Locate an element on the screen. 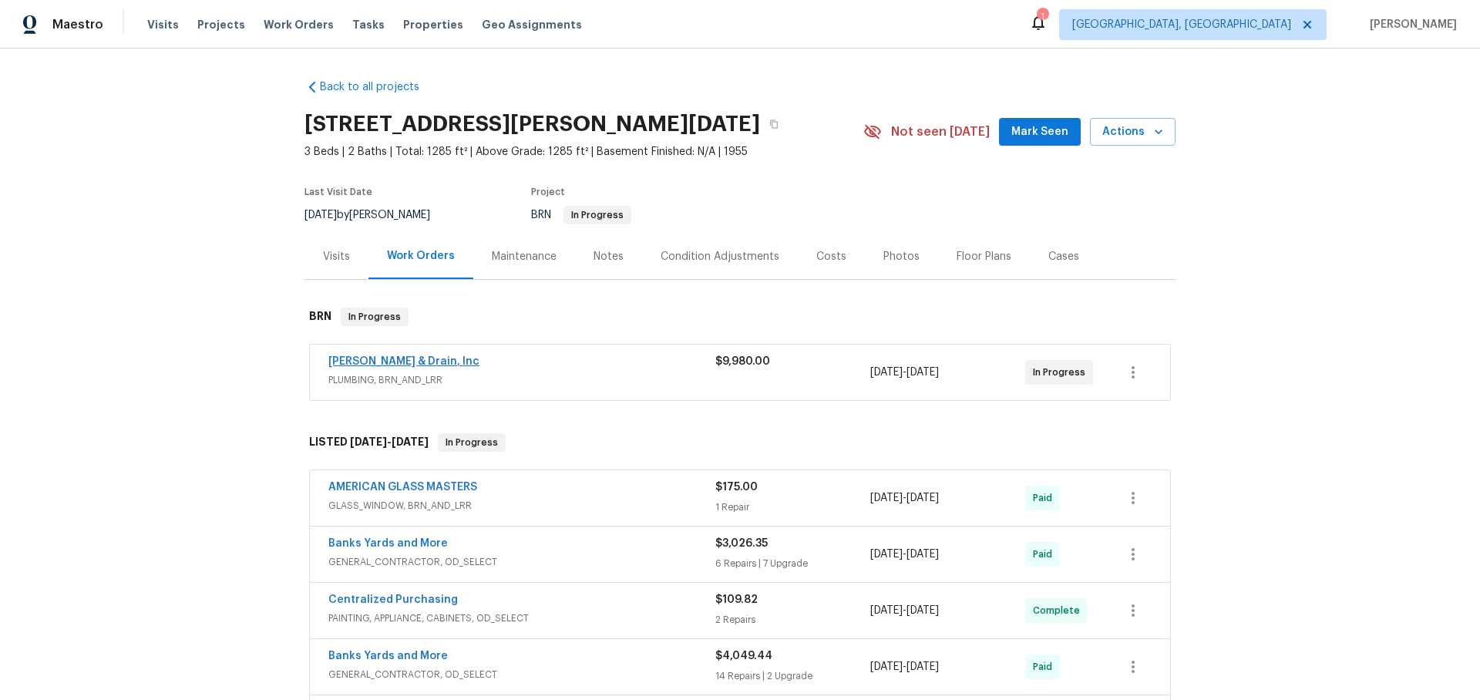  span: $3,026.35 is located at coordinates (742, 543).